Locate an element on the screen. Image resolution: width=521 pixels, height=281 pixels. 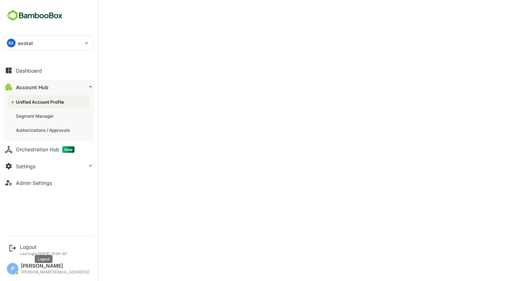
span: New is located at coordinates (68, 150).